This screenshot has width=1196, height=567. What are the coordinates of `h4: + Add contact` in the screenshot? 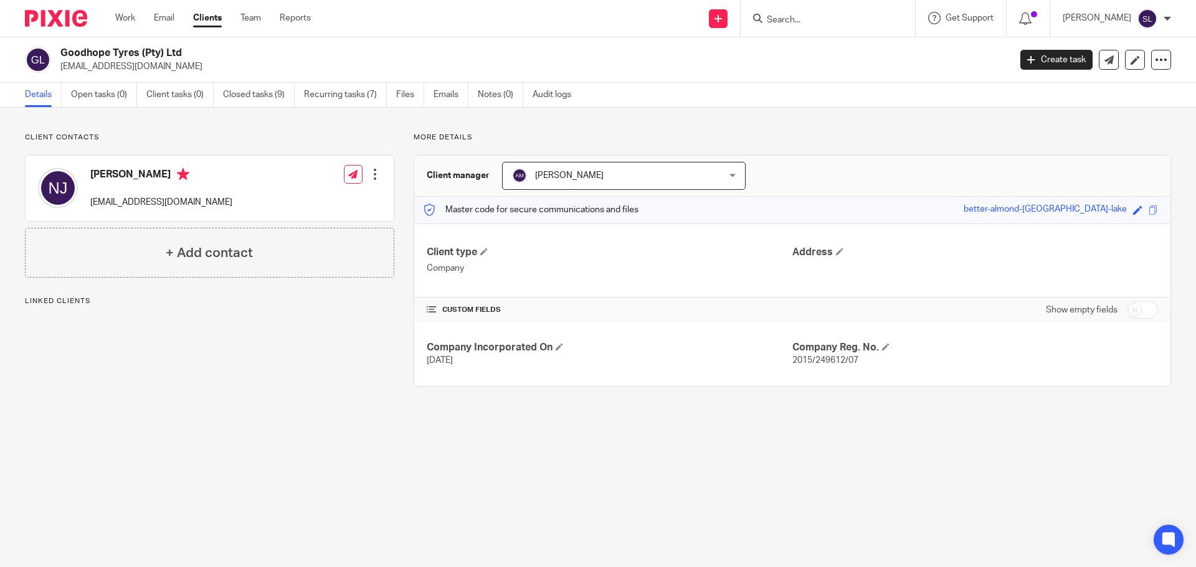 It's located at (209, 253).